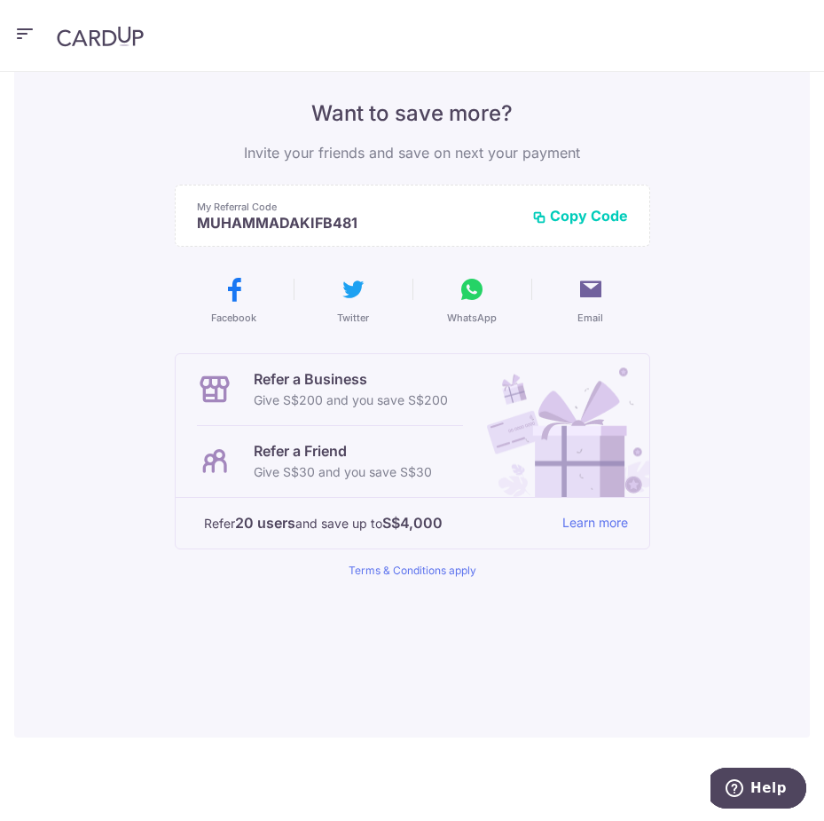 Image resolution: width=824 pixels, height=821 pixels. I want to click on p: Refer a Business, so click(351, 379).